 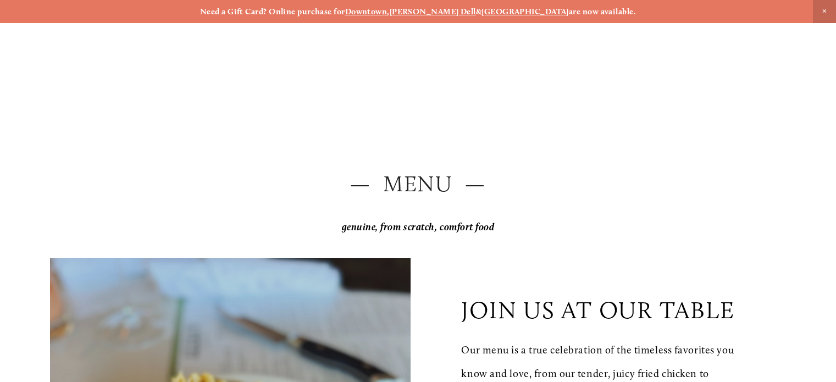 What do you see at coordinates (419, 227) in the screenshot?
I see `em: genuine, from scratch, comfort food` at bounding box center [419, 227].